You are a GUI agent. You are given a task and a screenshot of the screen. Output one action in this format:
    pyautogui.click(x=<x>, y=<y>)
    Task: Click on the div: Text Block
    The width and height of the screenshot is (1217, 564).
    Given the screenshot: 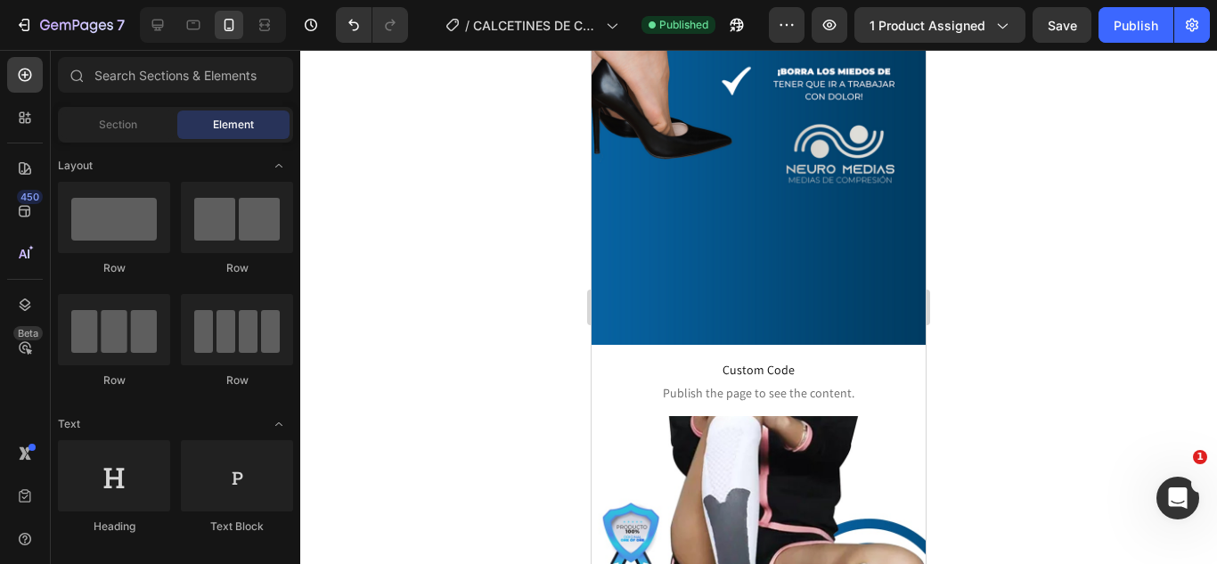 What is the action you would take?
    pyautogui.click(x=237, y=527)
    